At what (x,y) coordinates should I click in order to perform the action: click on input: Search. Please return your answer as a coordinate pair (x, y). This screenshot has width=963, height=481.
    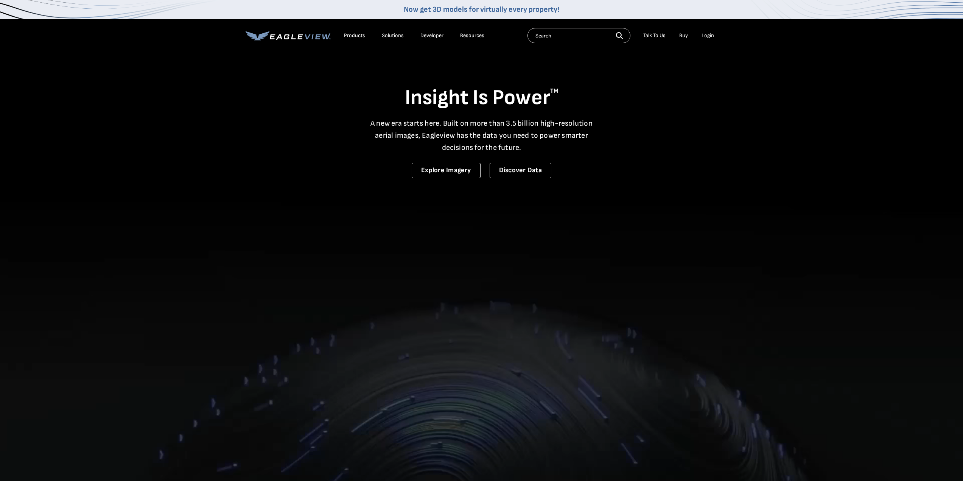
    Looking at the image, I should click on (579, 36).